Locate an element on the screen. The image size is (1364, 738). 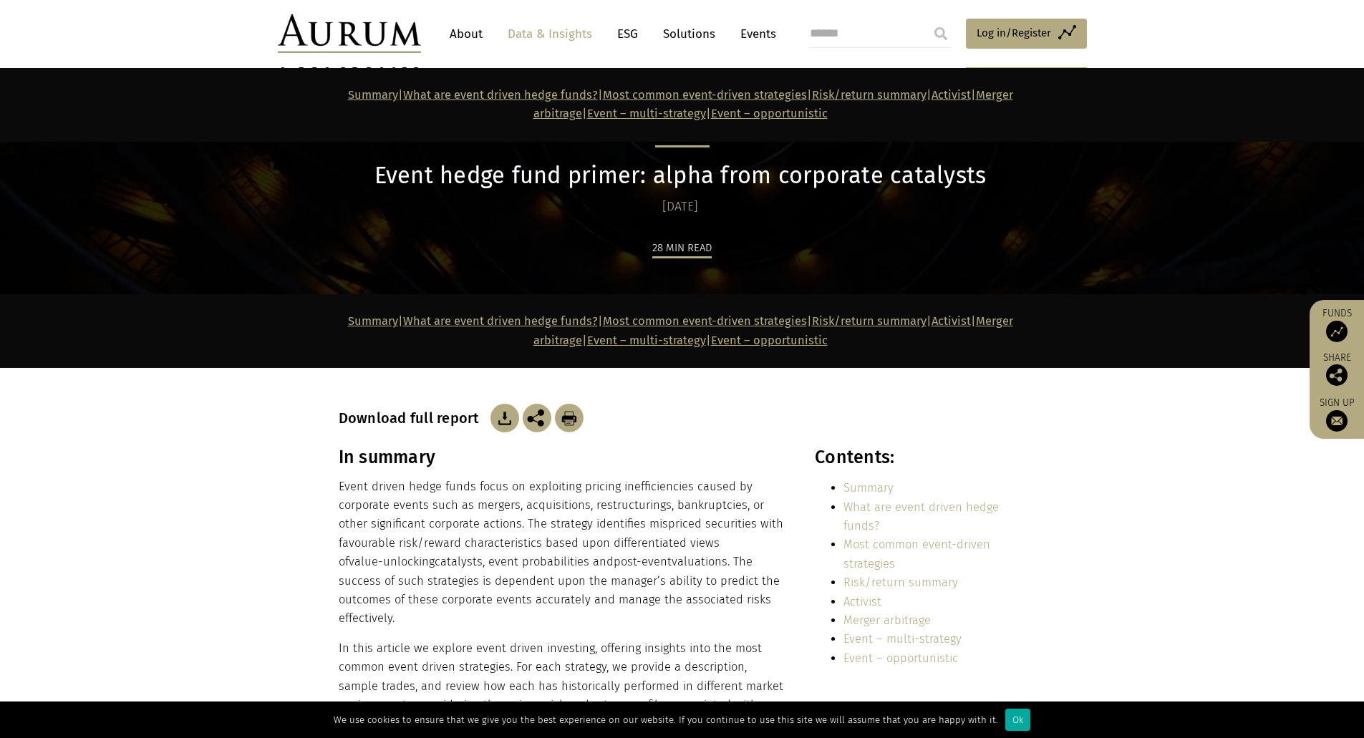
a: Funds is located at coordinates (1336, 324).